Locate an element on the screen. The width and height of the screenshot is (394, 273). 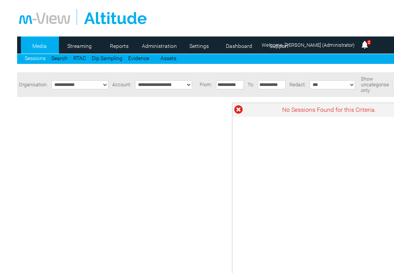
a: Settings is located at coordinates (199, 46).